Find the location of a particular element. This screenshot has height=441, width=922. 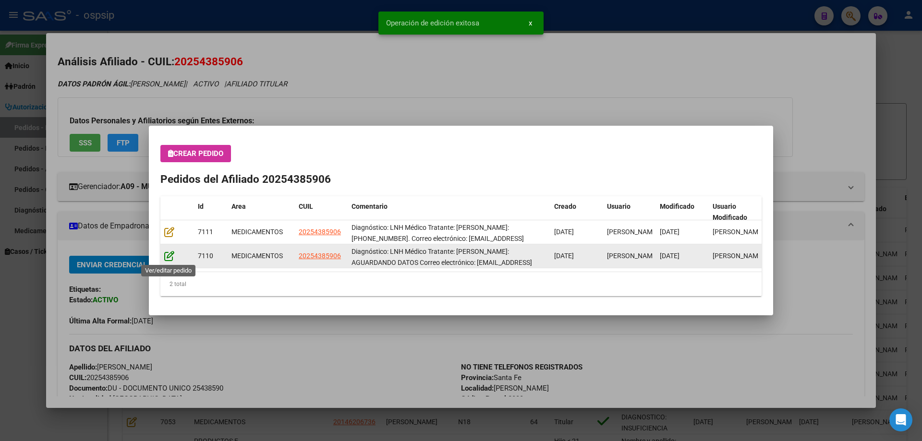

span: 7110 is located at coordinates (206, 256).